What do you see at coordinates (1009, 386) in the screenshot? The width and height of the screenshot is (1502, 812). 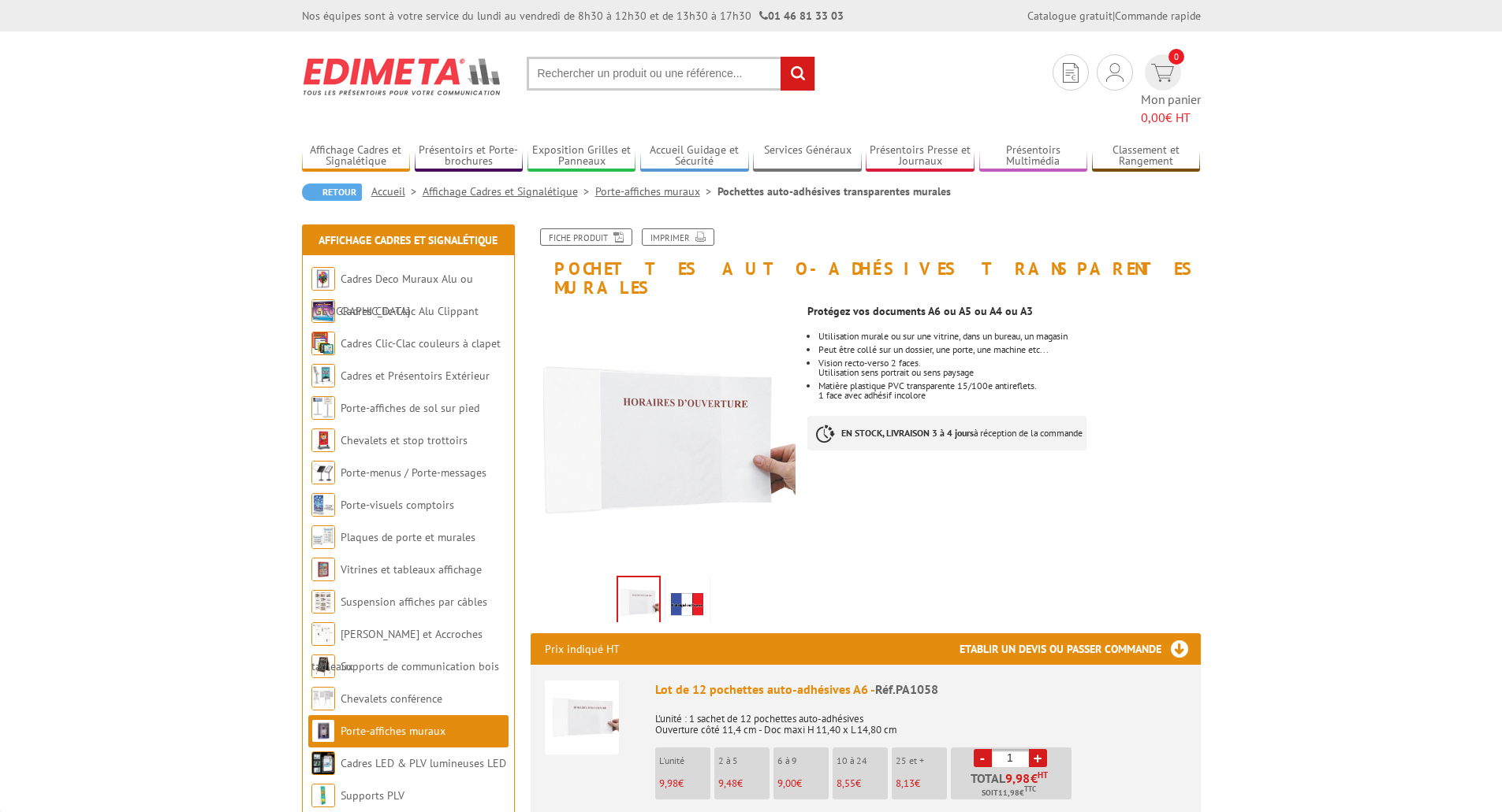 I see `p: Matière plastique PVC transparente 15/100e antireflets.` at bounding box center [1009, 386].